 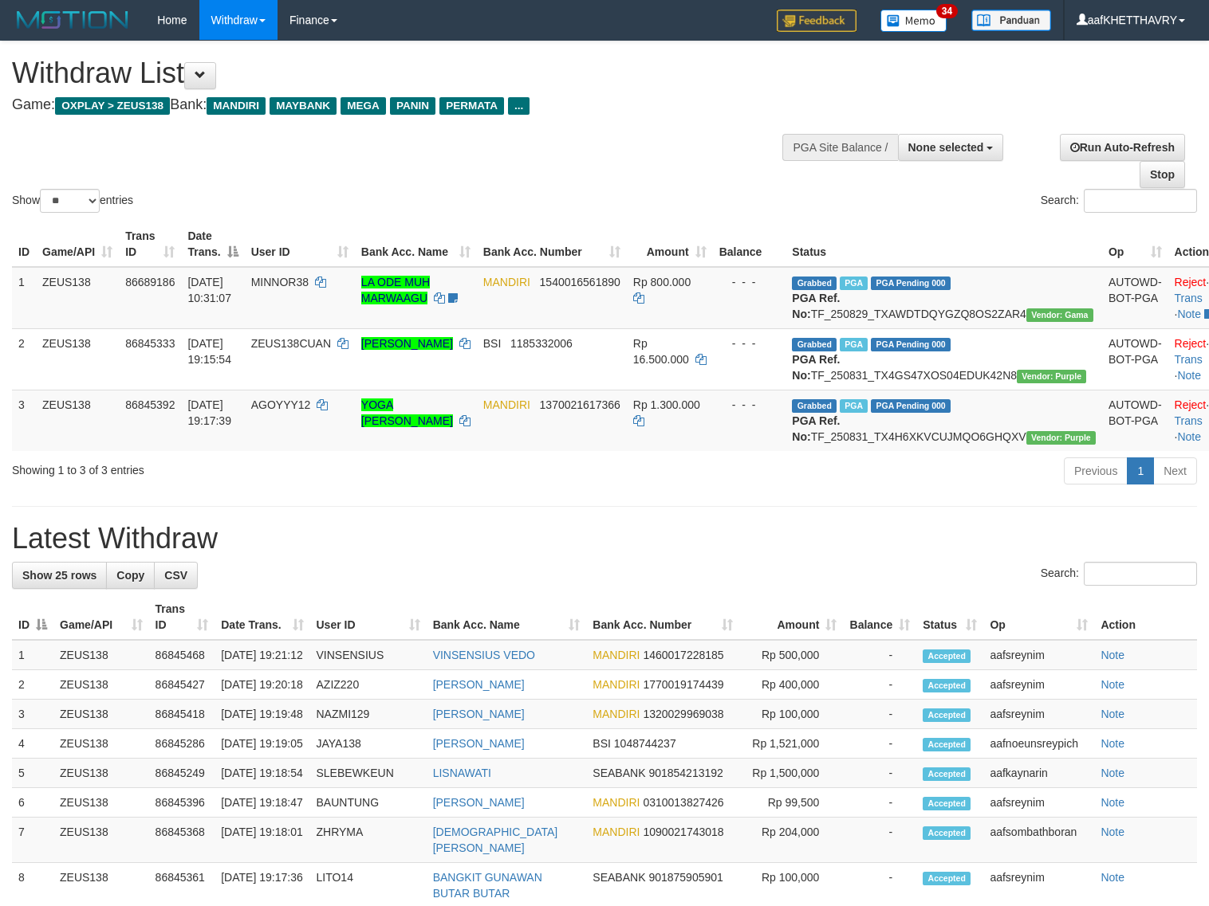 What do you see at coordinates (182, 714) in the screenshot?
I see `td: 86845418` at bounding box center [182, 714].